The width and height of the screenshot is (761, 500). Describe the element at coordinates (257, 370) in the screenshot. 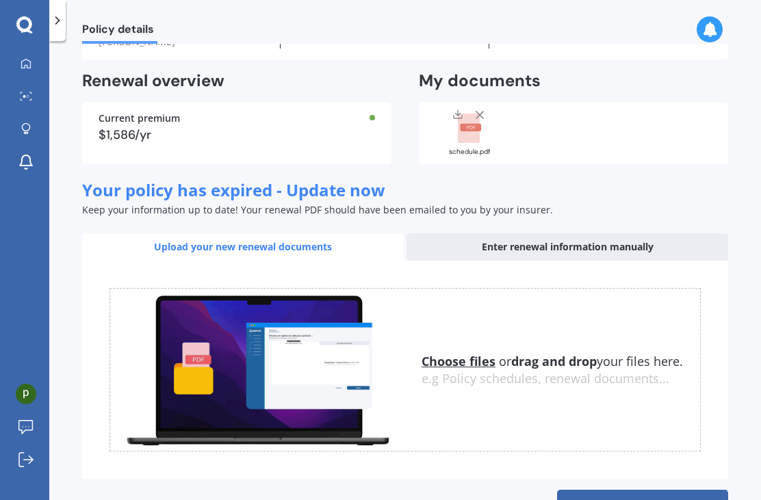

I see `img: upload.de96410c8ce839c3fdd5.gif` at that location.